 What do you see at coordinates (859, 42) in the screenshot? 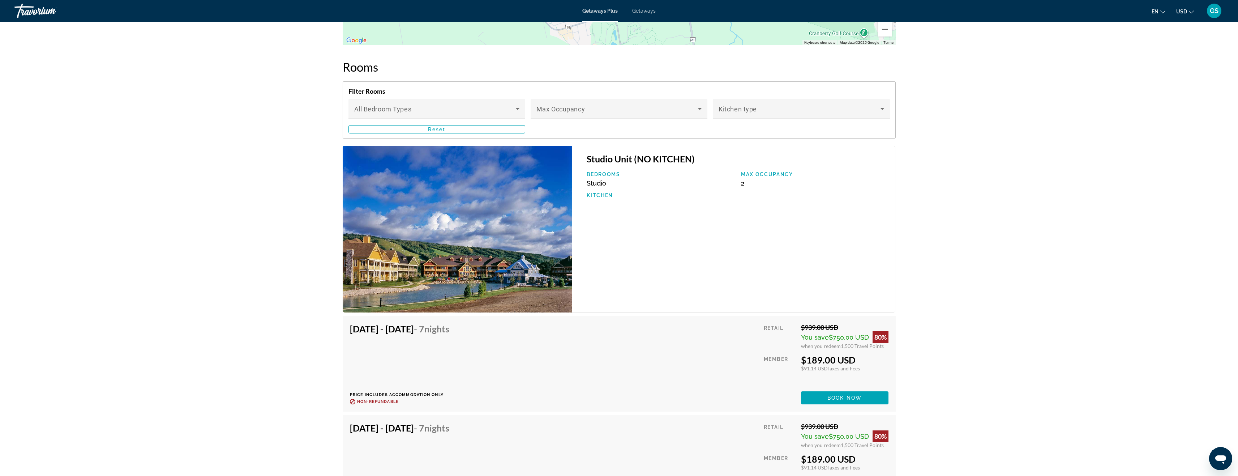
I see `span: Map data ©2025 Google` at bounding box center [859, 42].